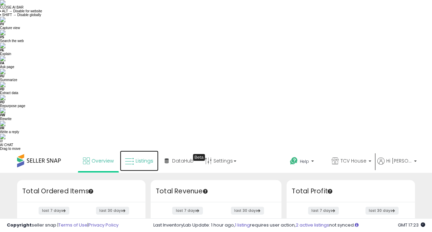 This screenshot has width=432, height=232. Describe the element at coordinates (304, 161) in the screenshot. I see `span: Help` at that location.